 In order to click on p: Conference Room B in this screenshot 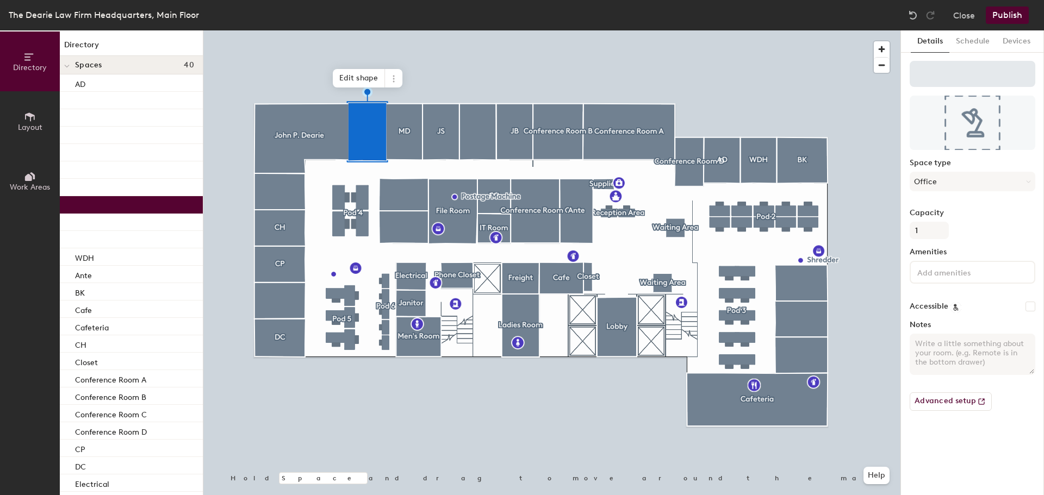, I will do `click(110, 396)`.